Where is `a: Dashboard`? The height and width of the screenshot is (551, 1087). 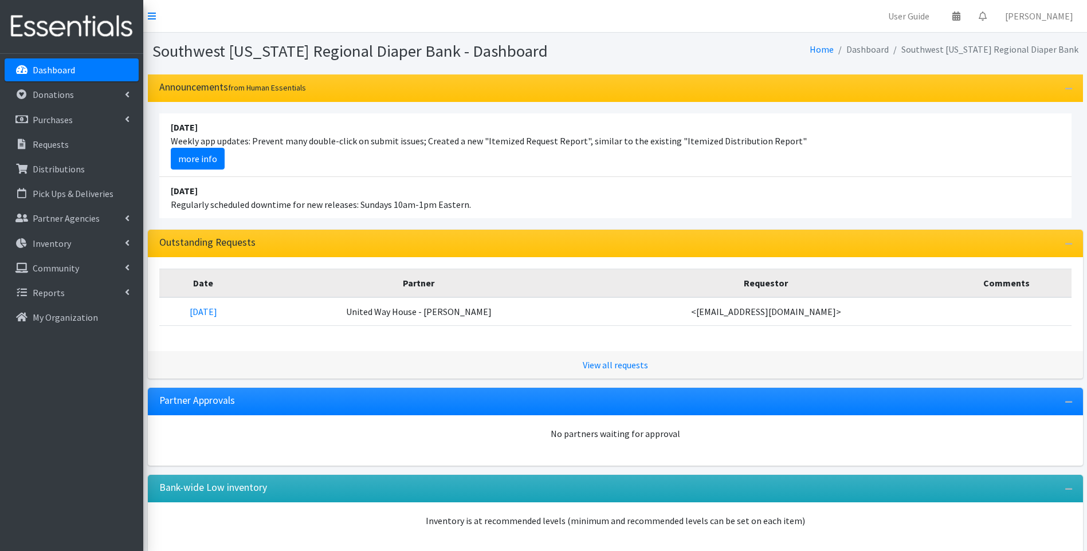 a: Dashboard is located at coordinates (72, 70).